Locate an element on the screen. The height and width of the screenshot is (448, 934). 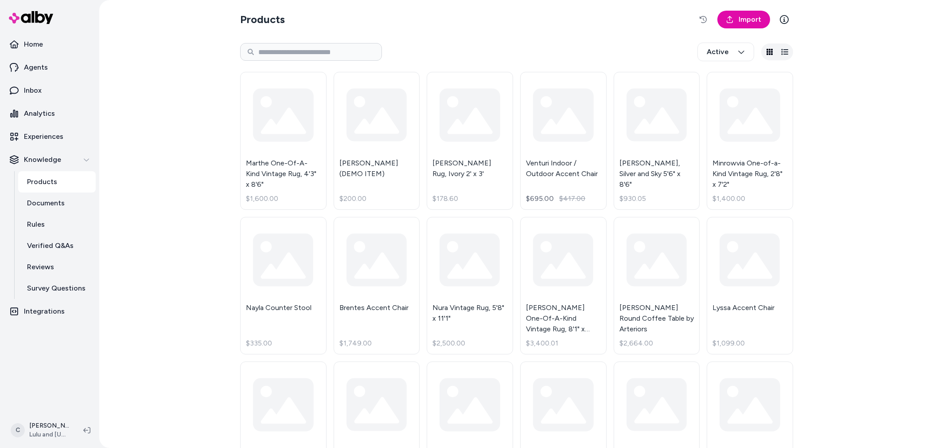
span: Import is located at coordinates (750, 20).